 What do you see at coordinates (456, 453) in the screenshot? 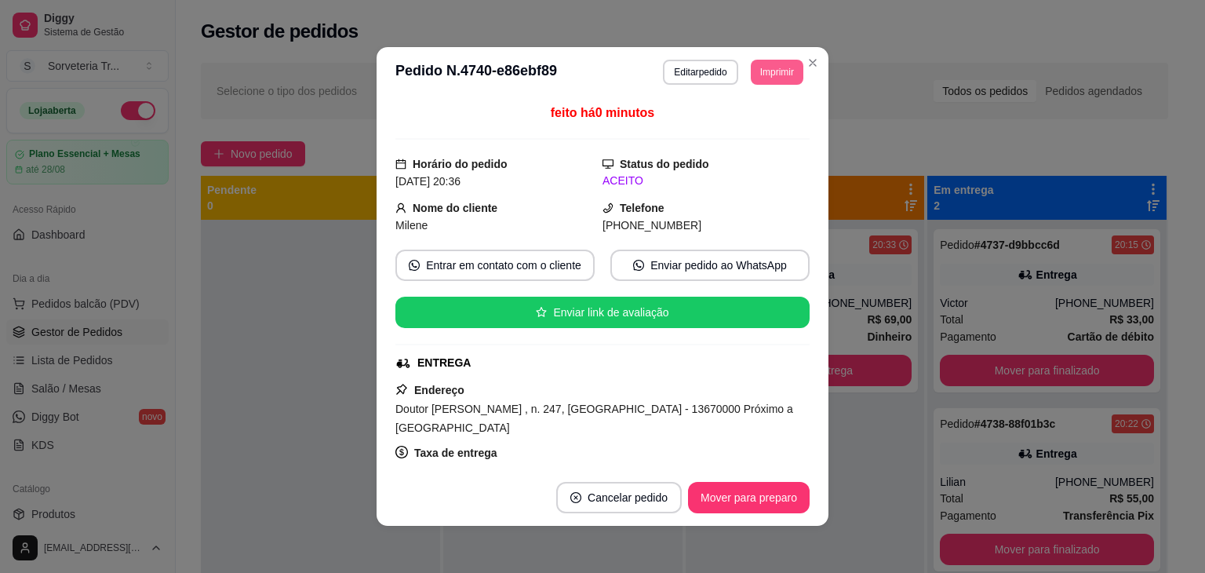
I see `strong: Taxa de entrega` at bounding box center [456, 453].